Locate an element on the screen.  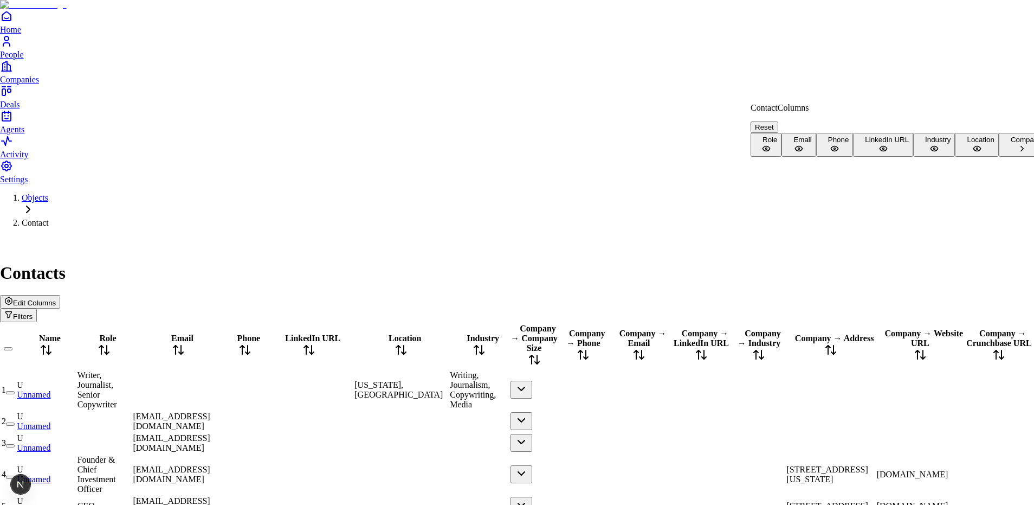
span: Email is located at coordinates (802, 139).